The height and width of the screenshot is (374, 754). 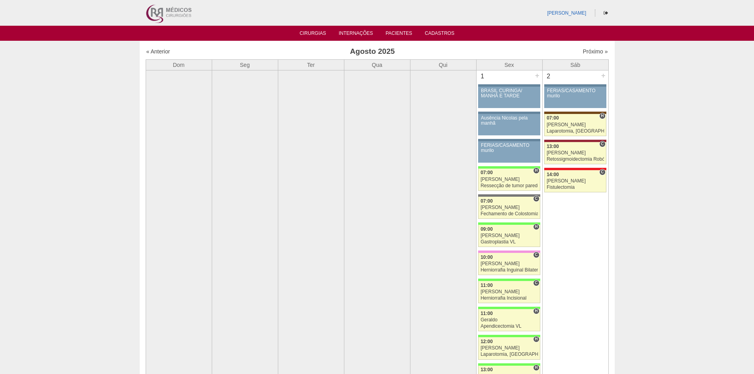 I want to click on div: Apendicectomia VL, so click(x=509, y=326).